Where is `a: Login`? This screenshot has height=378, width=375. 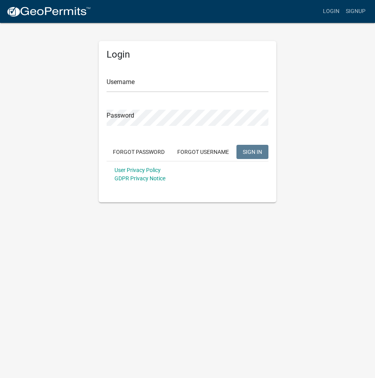
a: Login is located at coordinates (331, 11).